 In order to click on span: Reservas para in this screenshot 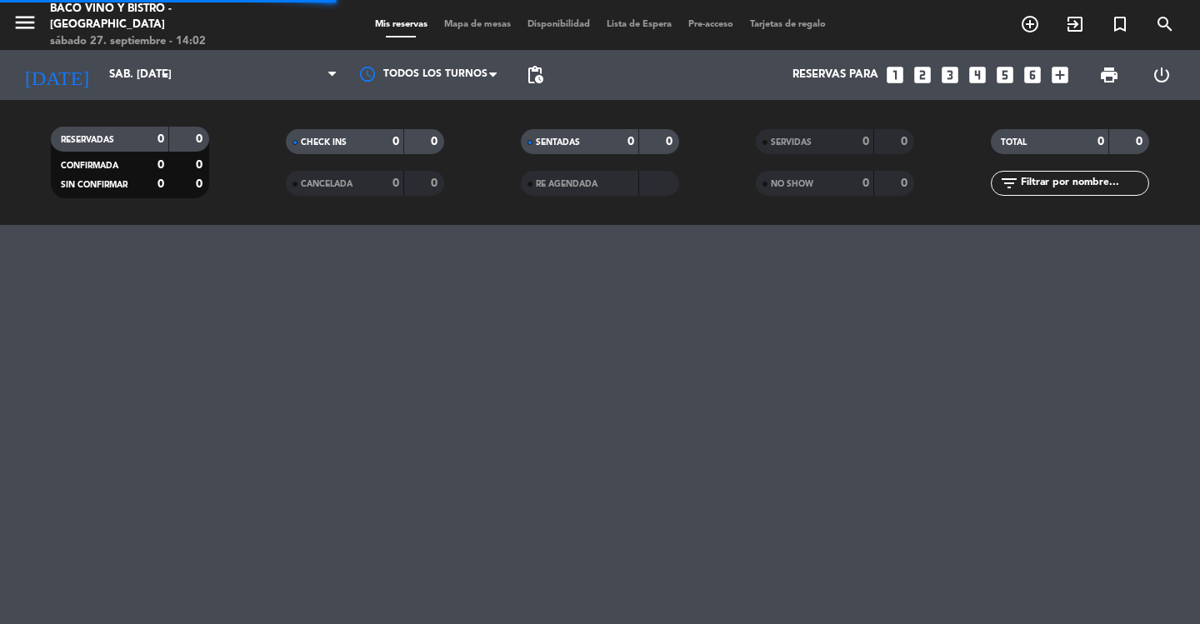, I will do `click(835, 75)`.